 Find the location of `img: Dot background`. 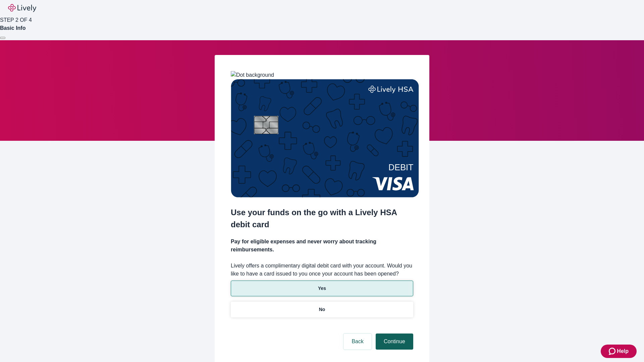

img: Dot background is located at coordinates (252, 75).